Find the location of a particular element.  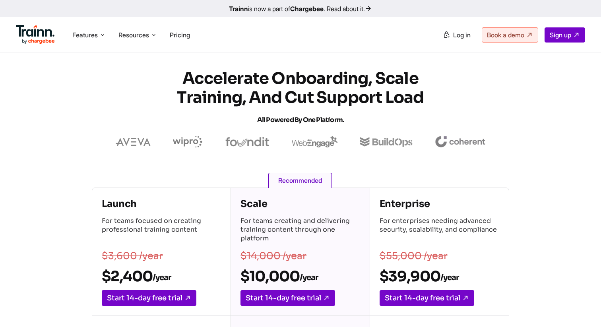

s: $14,000 /year is located at coordinates (273, 256).